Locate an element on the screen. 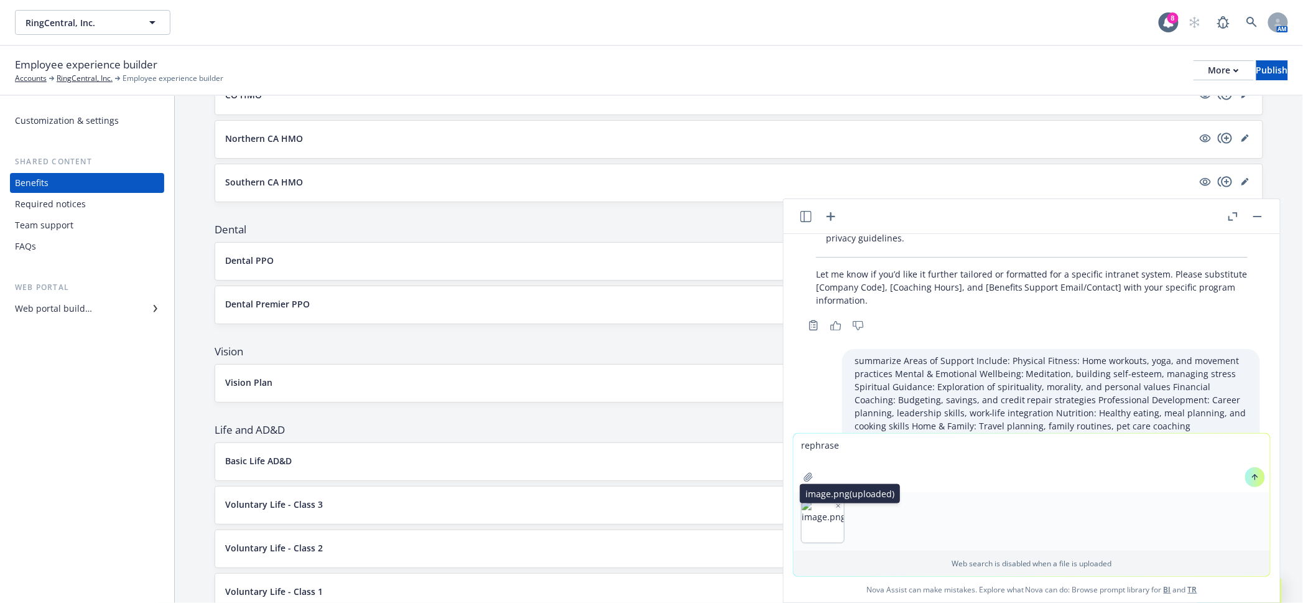 Image resolution: width=1303 pixels, height=603 pixels. span: Nova Assist can make mistakes. Explore what Nova can do: Browse prompt library for and is located at coordinates (1032, 589).